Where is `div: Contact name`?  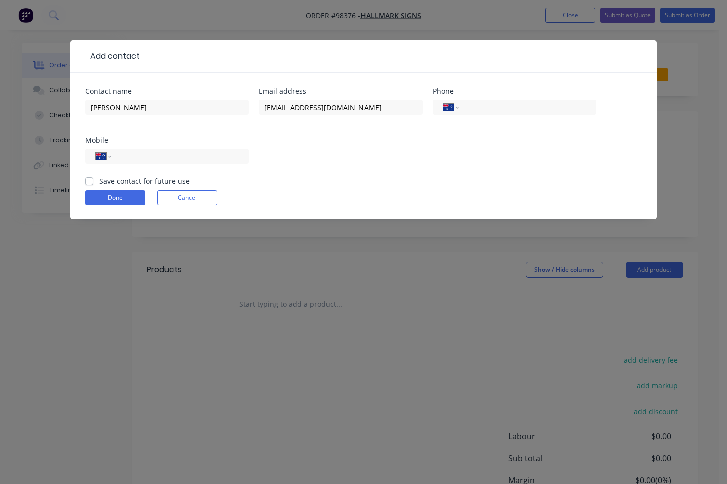
div: Contact name is located at coordinates (167, 91).